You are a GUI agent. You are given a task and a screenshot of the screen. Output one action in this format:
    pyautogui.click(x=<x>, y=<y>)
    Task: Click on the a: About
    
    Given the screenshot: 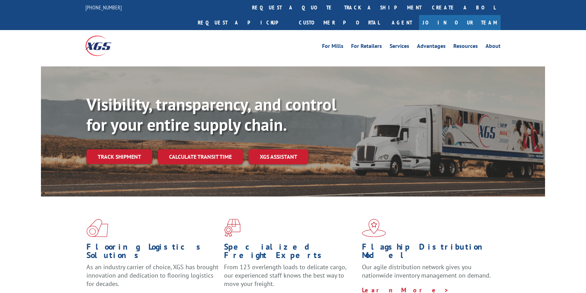 What is the action you would take?
    pyautogui.click(x=493, y=47)
    